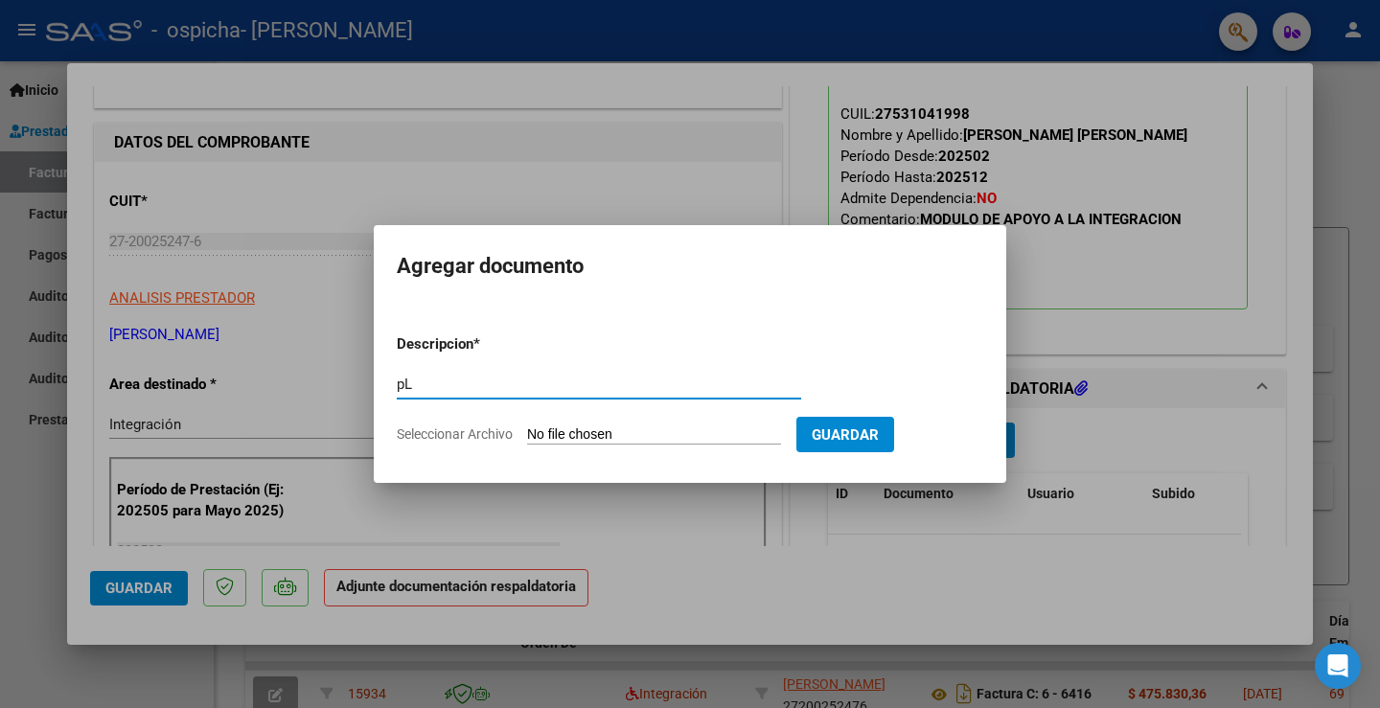 The width and height of the screenshot is (1380, 708). What do you see at coordinates (485, 344) in the screenshot?
I see `p: Descripcion` at bounding box center [485, 344].